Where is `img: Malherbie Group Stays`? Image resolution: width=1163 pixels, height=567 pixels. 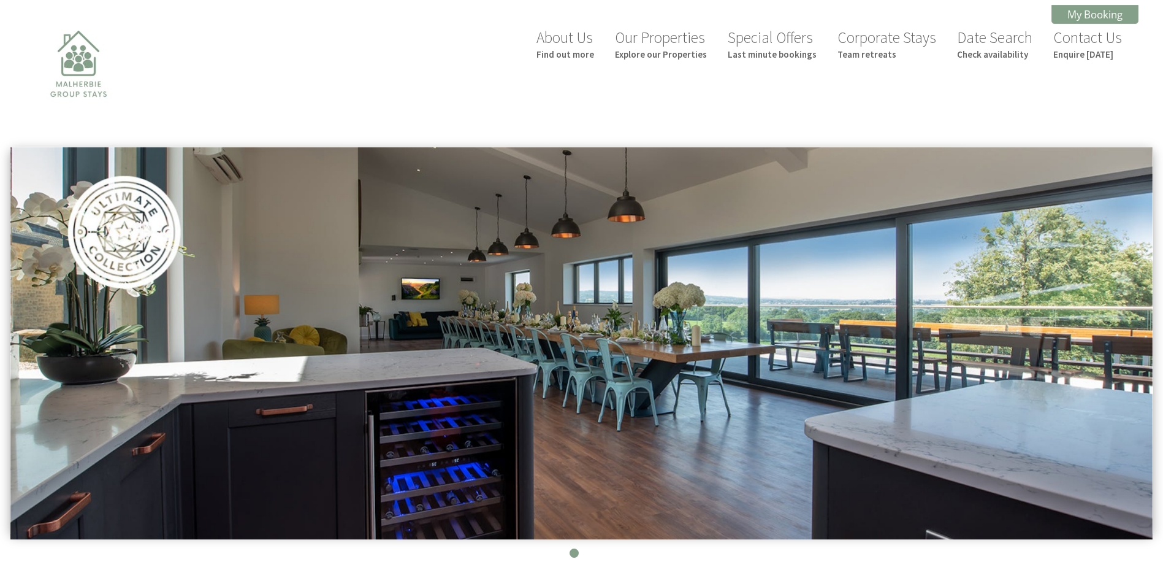 img: Malherbie Group Stays is located at coordinates (78, 84).